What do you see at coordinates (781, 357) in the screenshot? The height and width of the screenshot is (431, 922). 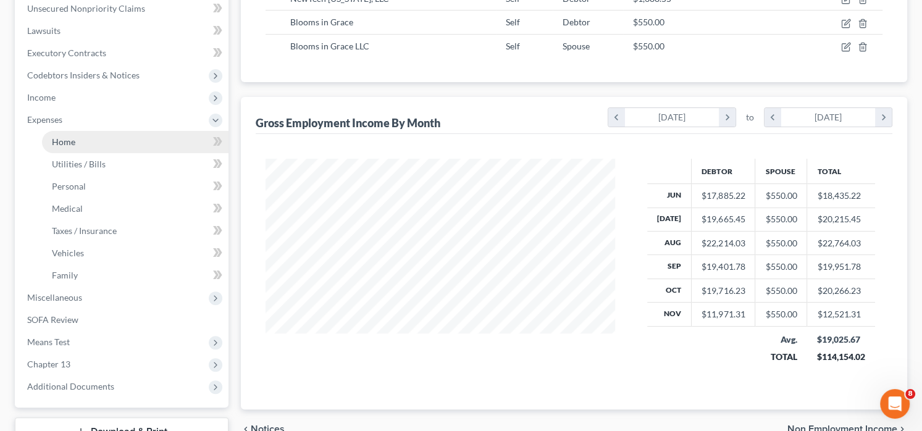 I see `div: TOTAL` at bounding box center [781, 357].